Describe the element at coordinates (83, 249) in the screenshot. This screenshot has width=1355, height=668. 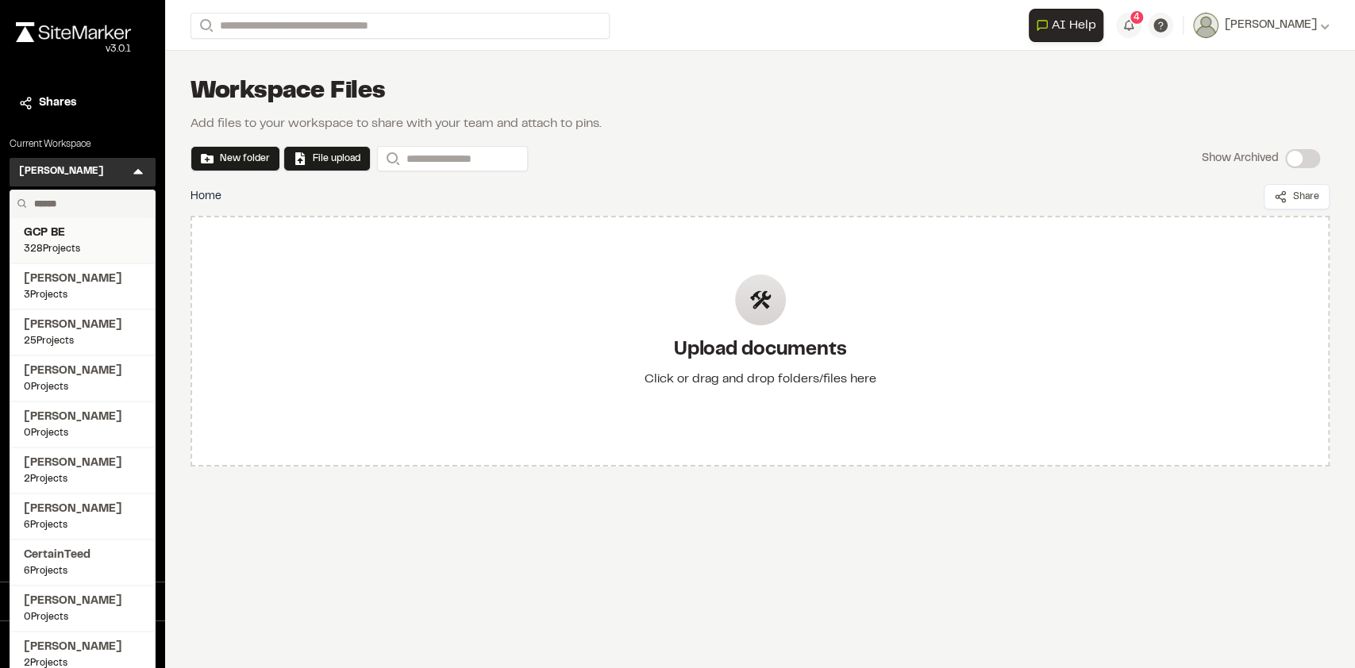
I see `span: 328 Projects` at that location.